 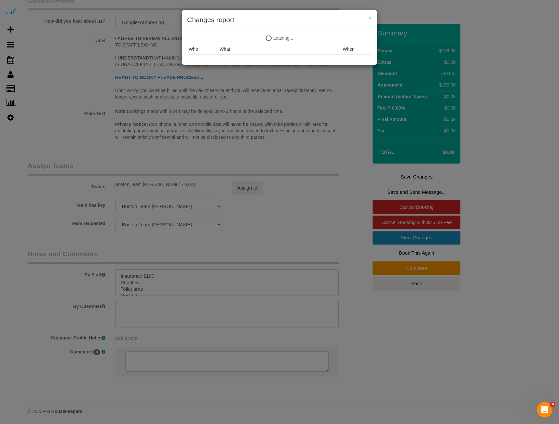 What do you see at coordinates (280, 38) in the screenshot?
I see `p: Loading...` at bounding box center [280, 38].